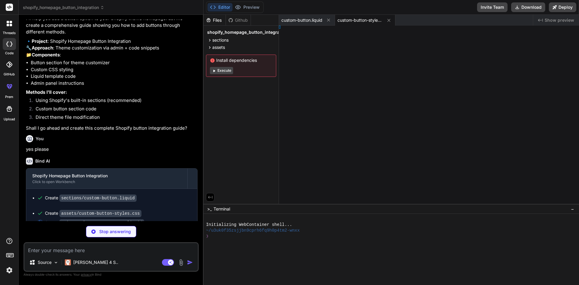  What do you see at coordinates (302, 20) in the screenshot?
I see `span: custom-button.liquid` at bounding box center [302, 20].